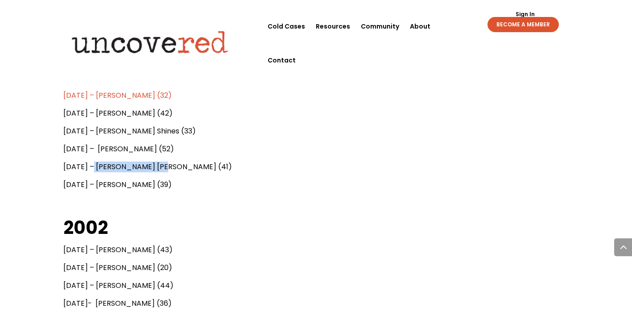 The height and width of the screenshot is (312, 632). I want to click on a: BECOME A MEMBER, so click(523, 25).